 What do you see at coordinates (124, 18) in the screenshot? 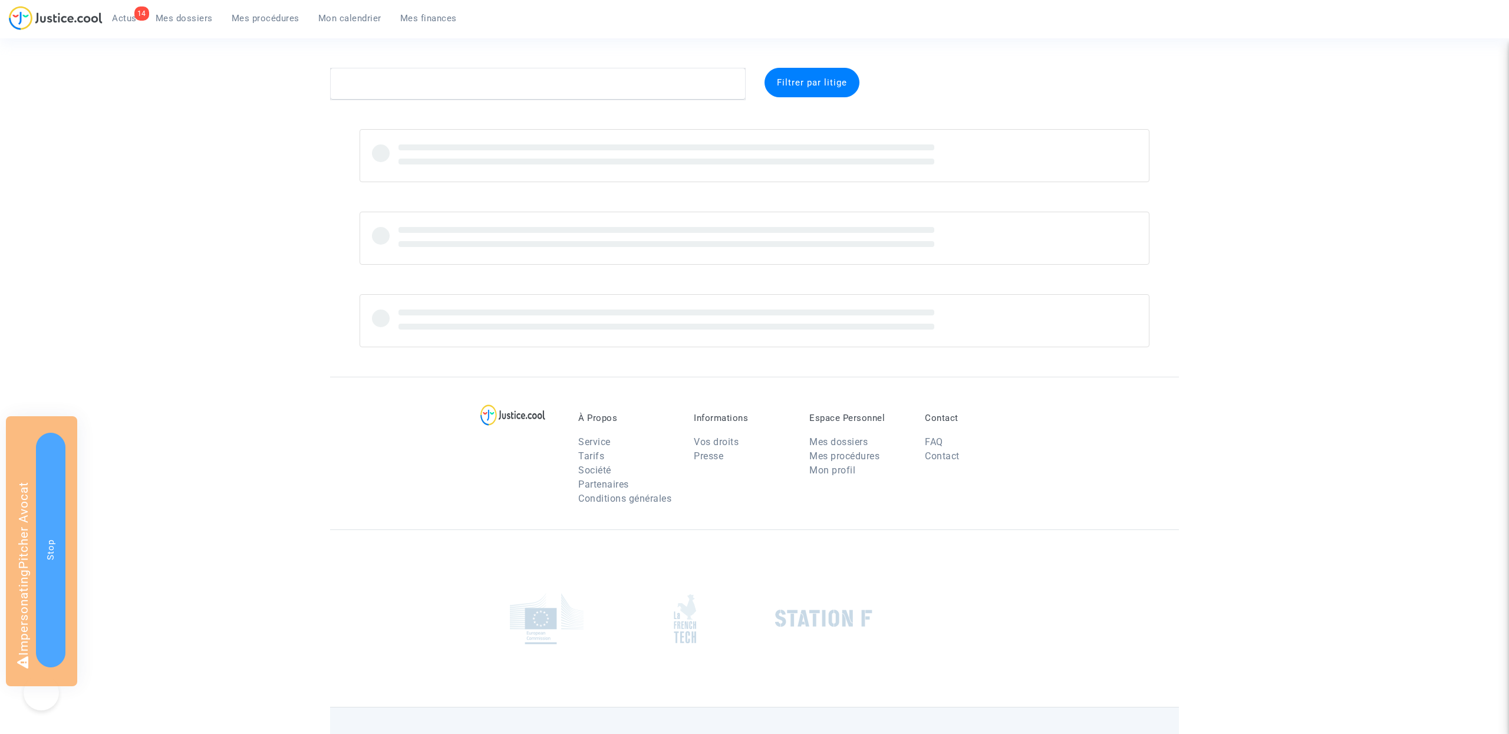
I see `span: Actus` at bounding box center [124, 18].